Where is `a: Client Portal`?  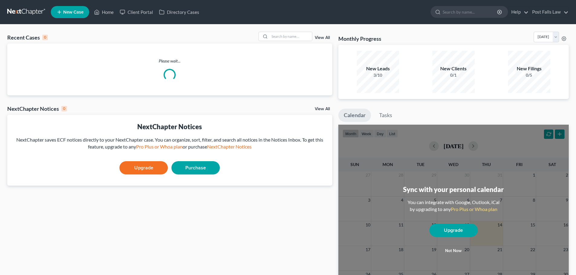 a: Client Portal is located at coordinates (136, 12).